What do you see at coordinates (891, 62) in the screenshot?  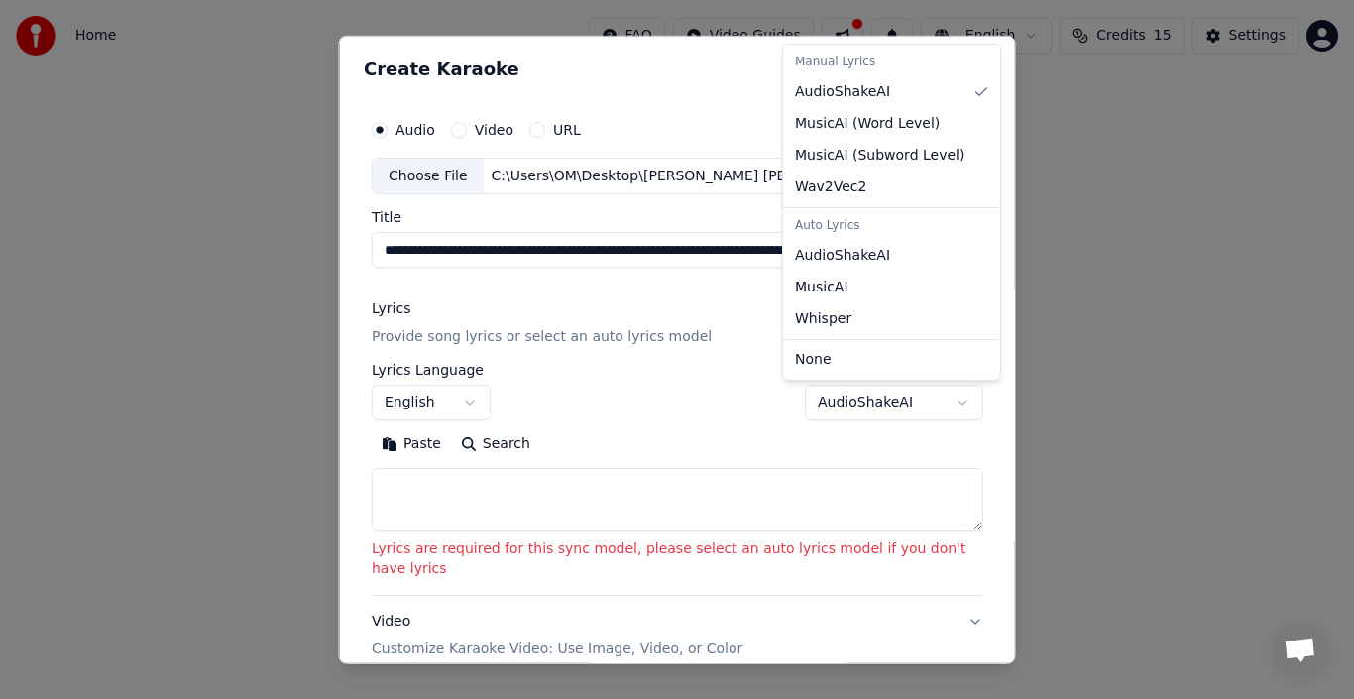 I see `div: Manual Lyrics` at bounding box center [891, 62].